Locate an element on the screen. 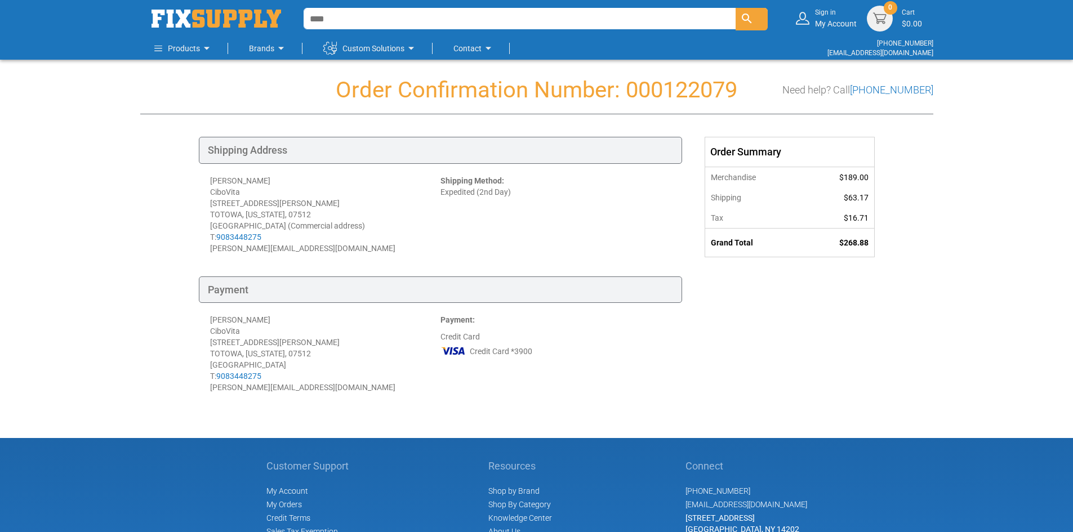  h5: Customer Support is located at coordinates (310, 466).